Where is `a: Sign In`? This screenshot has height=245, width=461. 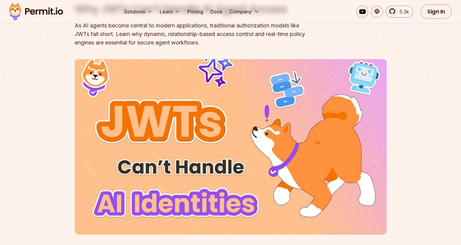 a: Sign In is located at coordinates (436, 12).